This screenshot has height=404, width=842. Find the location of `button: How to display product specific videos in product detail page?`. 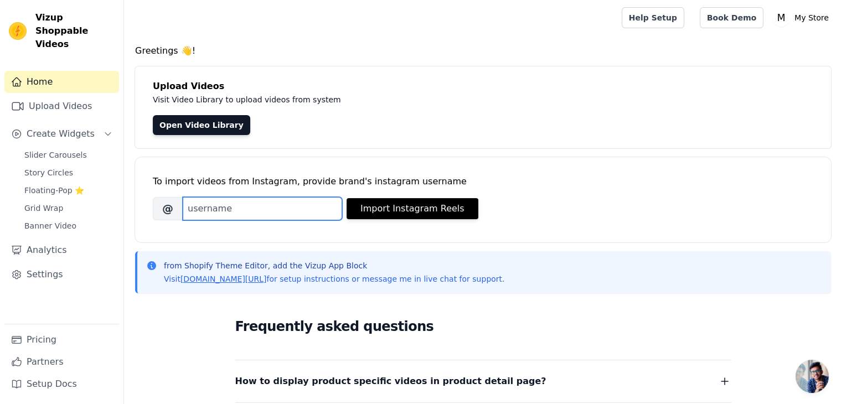

button: How to display product specific videos in product detail page? is located at coordinates (483, 381).